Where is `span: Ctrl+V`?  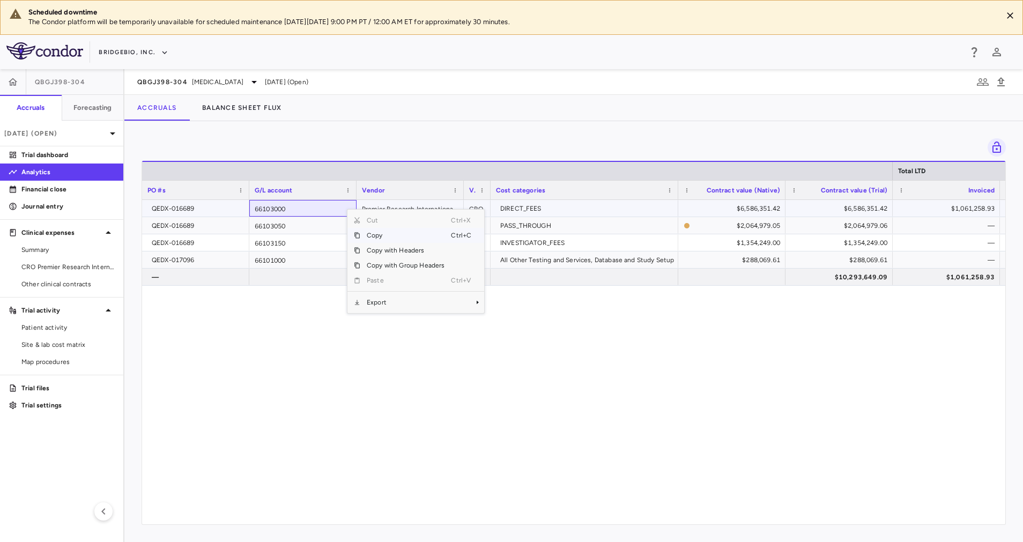 span: Ctrl+V is located at coordinates (463, 280).